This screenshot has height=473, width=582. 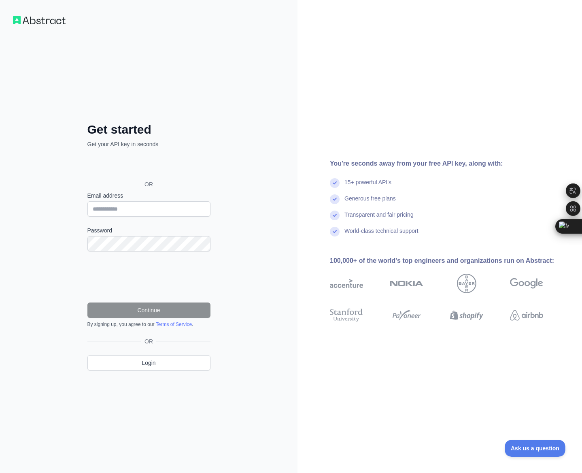 What do you see at coordinates (467, 315) in the screenshot?
I see `img: shopify` at bounding box center [467, 315].